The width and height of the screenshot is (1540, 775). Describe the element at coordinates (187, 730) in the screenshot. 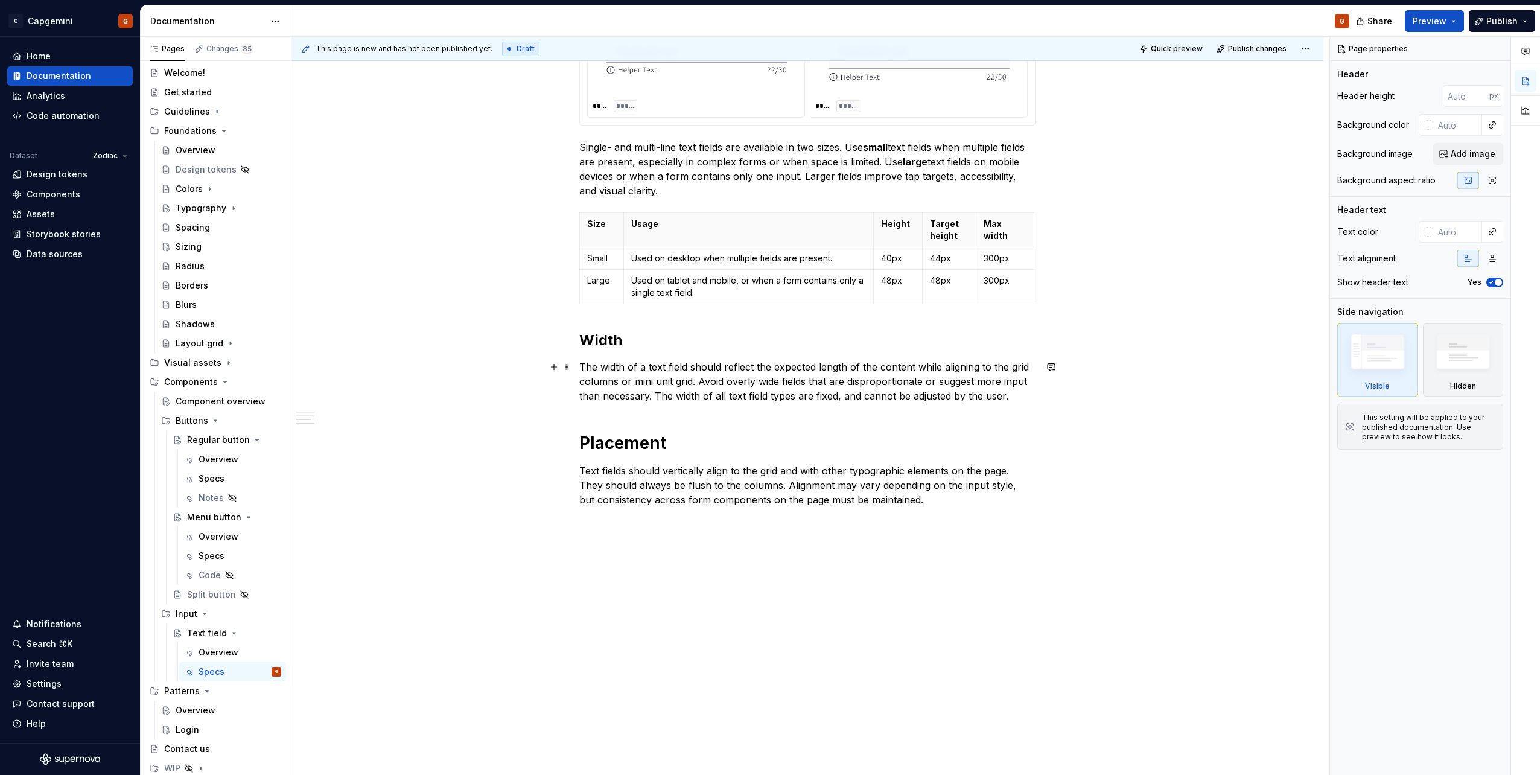

I see `div: Login` at that location.